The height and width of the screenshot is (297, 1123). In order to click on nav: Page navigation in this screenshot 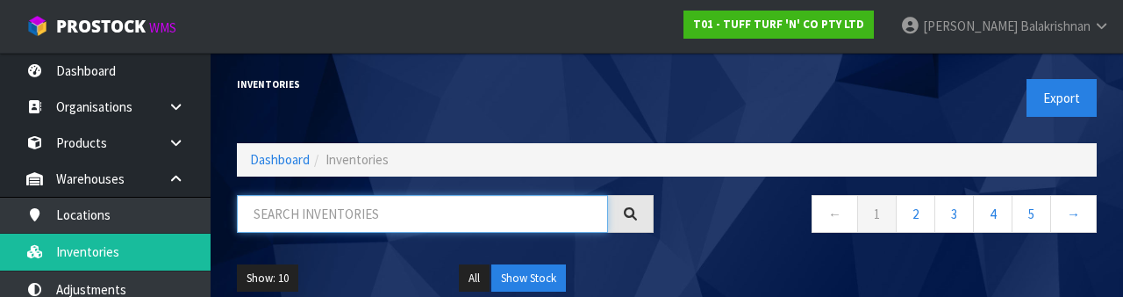, I will do `click(888, 216)`.